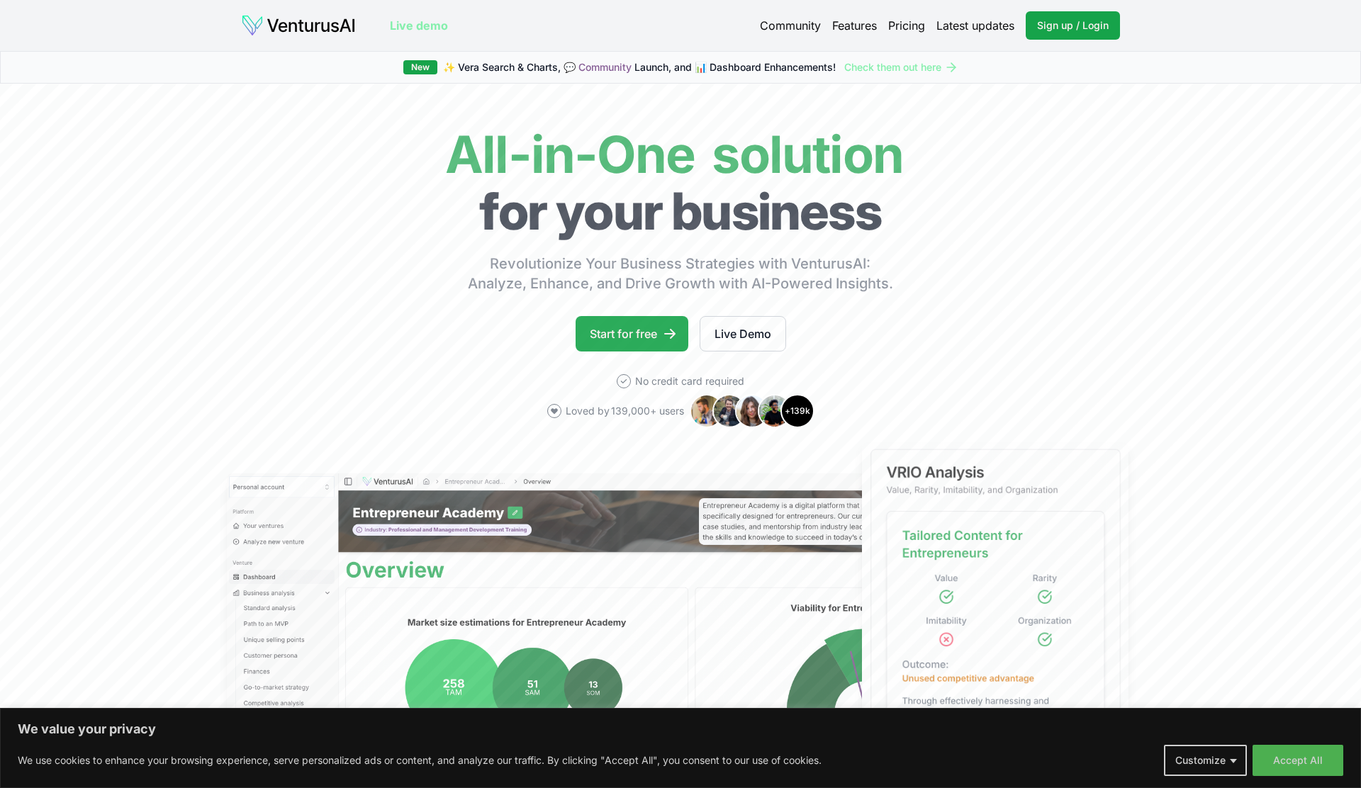 The image size is (1361, 788). I want to click on img: logo, so click(298, 26).